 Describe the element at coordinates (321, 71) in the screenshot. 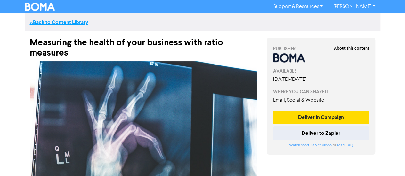

I see `div: AVAILABLE` at that location.